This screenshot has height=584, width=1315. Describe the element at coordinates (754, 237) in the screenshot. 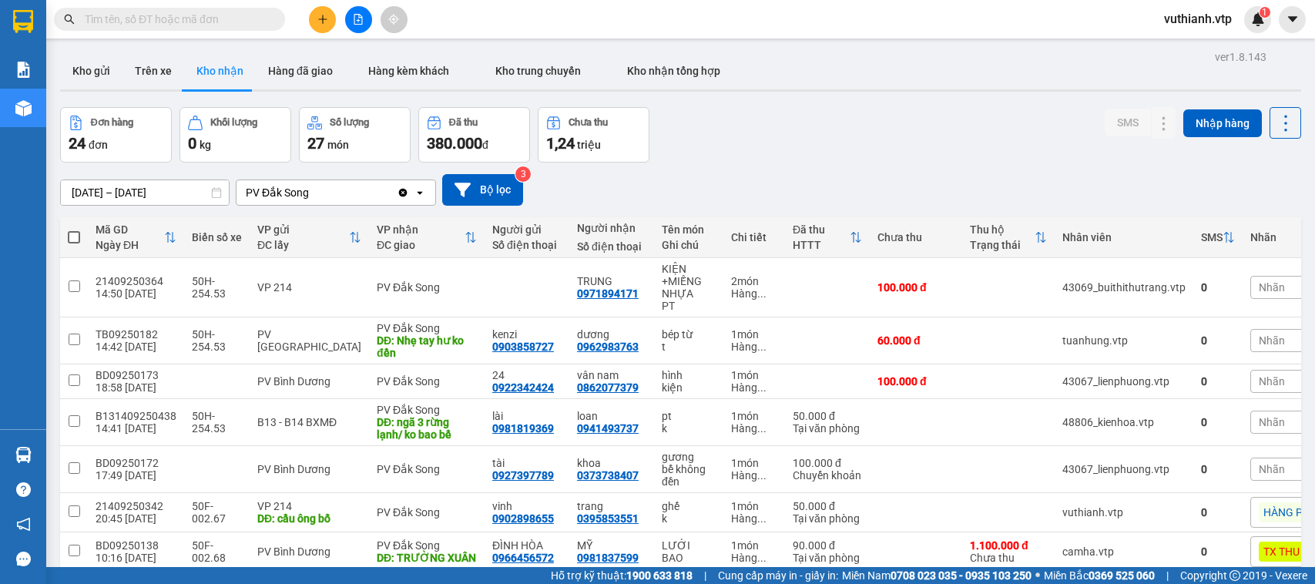

I see `div: Chi tiết` at that location.